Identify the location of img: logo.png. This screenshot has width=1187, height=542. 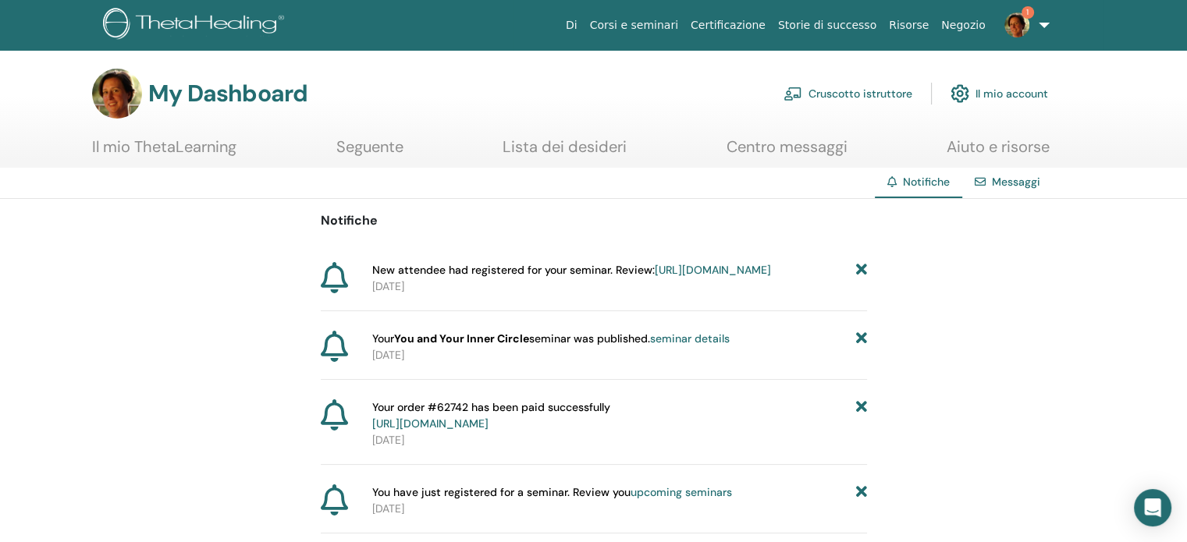
(196, 25).